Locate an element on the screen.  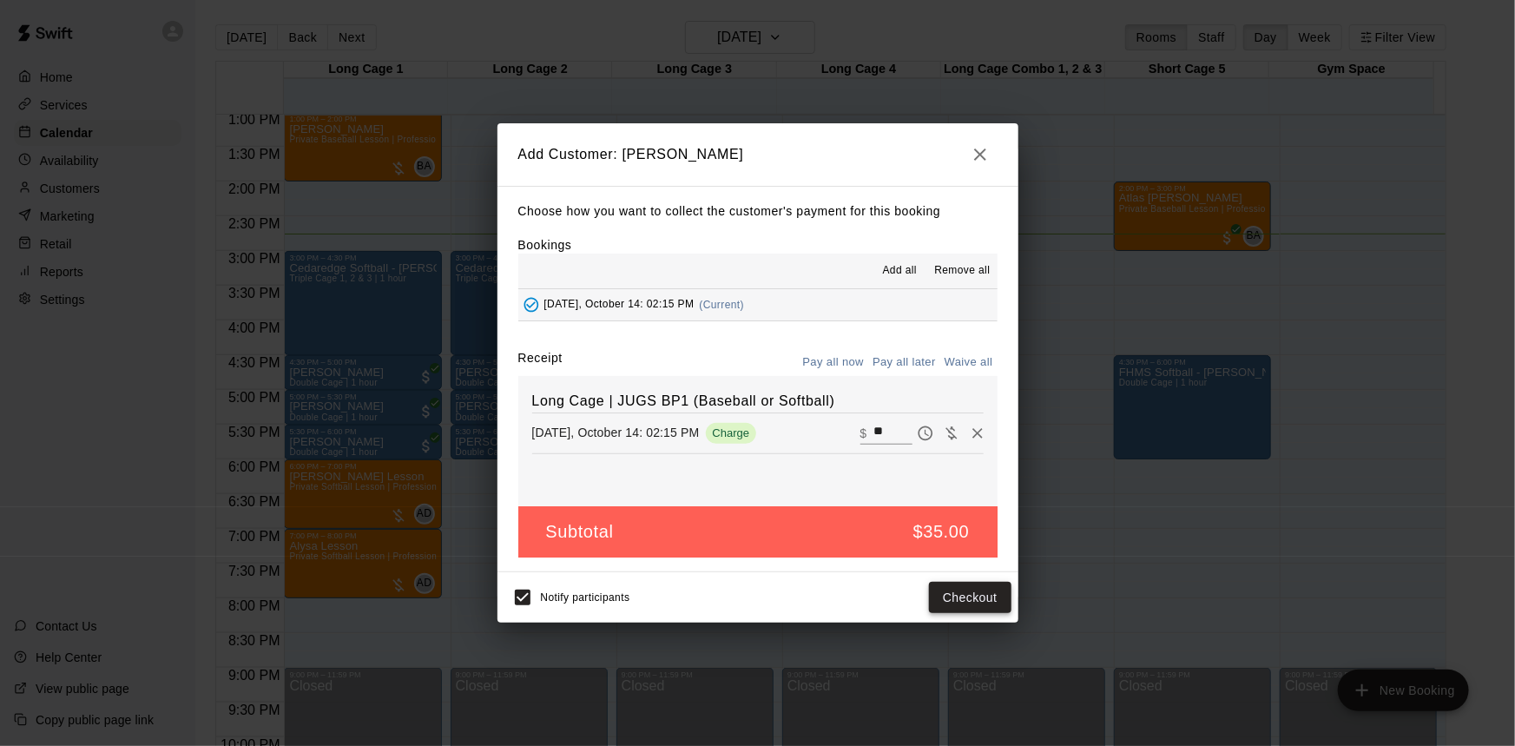
button: Add all is located at coordinates (900, 271).